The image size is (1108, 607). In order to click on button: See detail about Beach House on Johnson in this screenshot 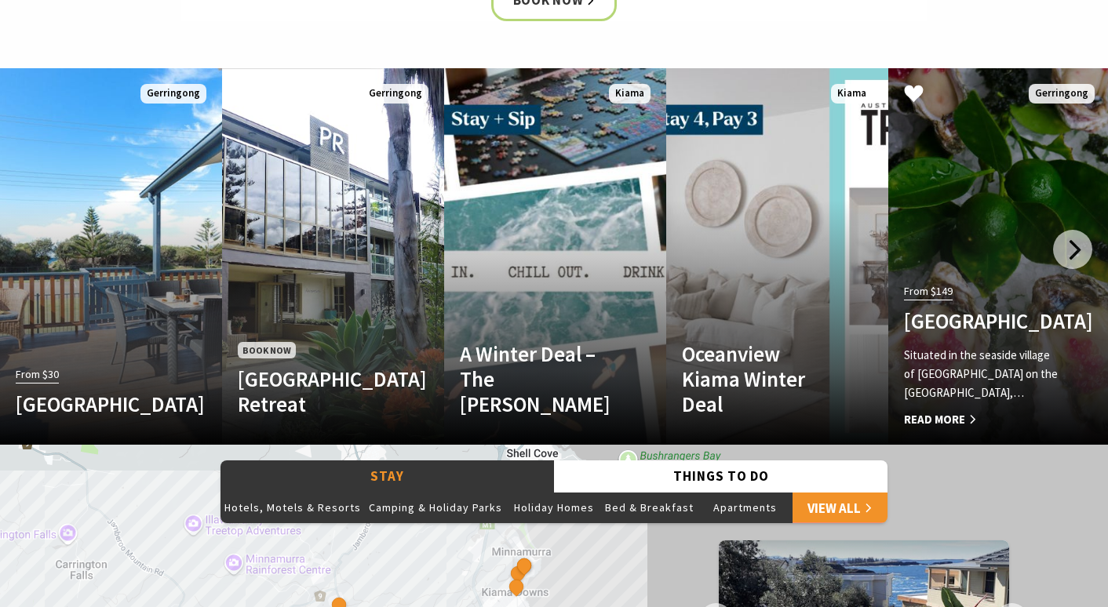, I will do `click(524, 566)`.